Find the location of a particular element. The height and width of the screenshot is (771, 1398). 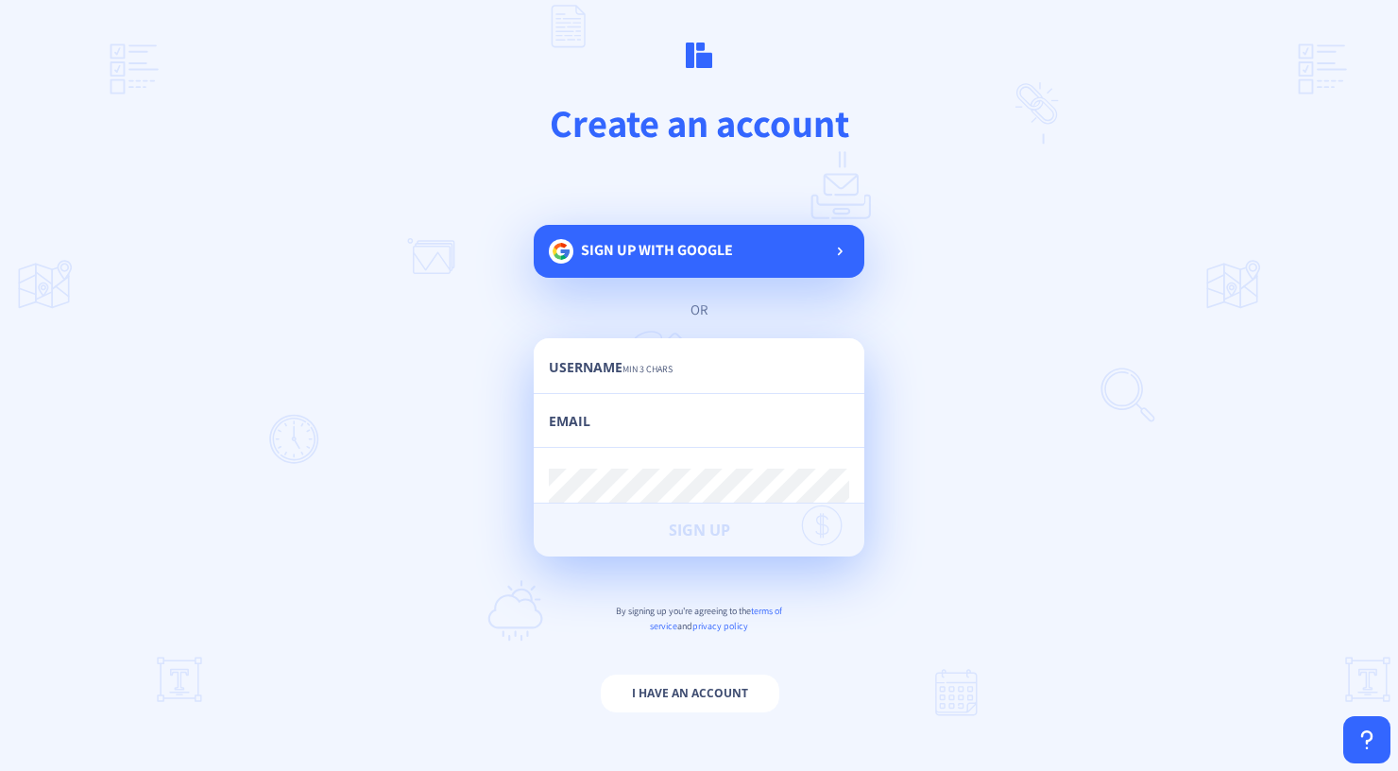

span: Sign Up is located at coordinates (699, 530).